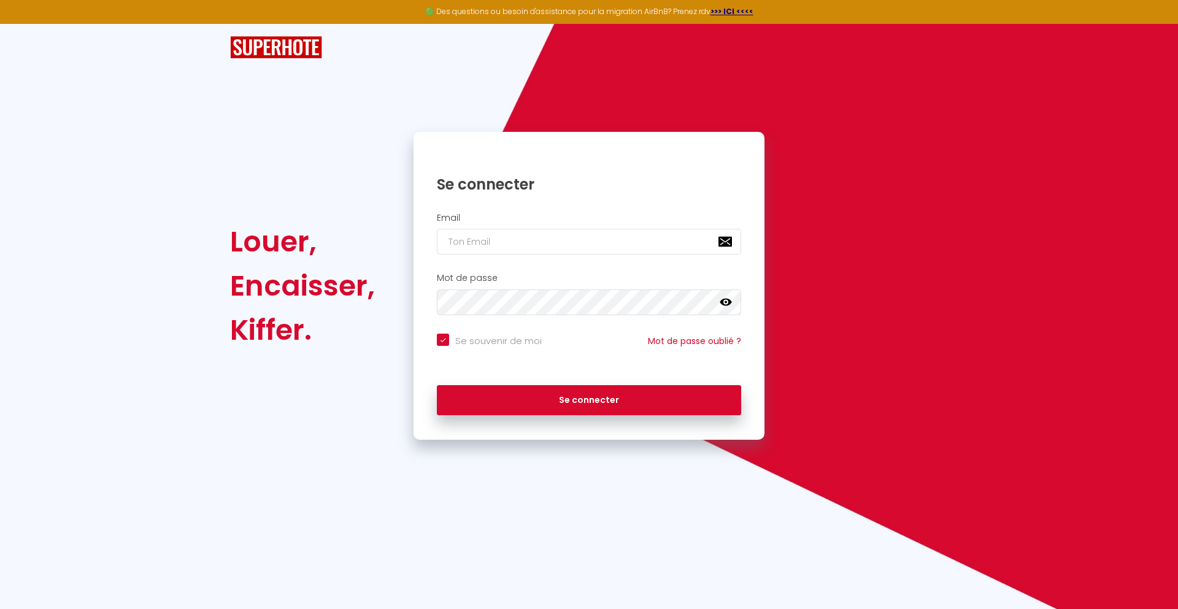 This screenshot has height=609, width=1178. Describe the element at coordinates (276, 47) in the screenshot. I see `img: SuperHote logo` at that location.